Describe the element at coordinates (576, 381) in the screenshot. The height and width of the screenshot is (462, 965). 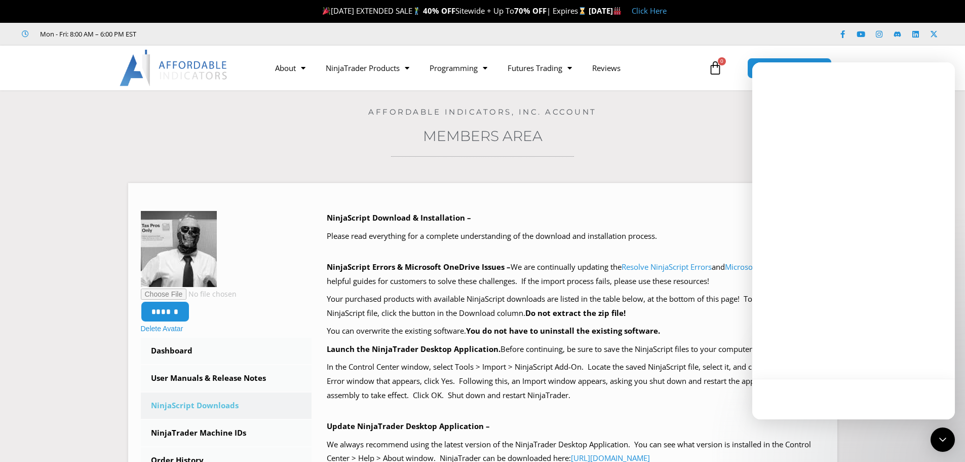
I see `p: In the Control Center window, select Tools > Import > NinjaScript Add-On. Locate the saved NinjaS...` at that location.